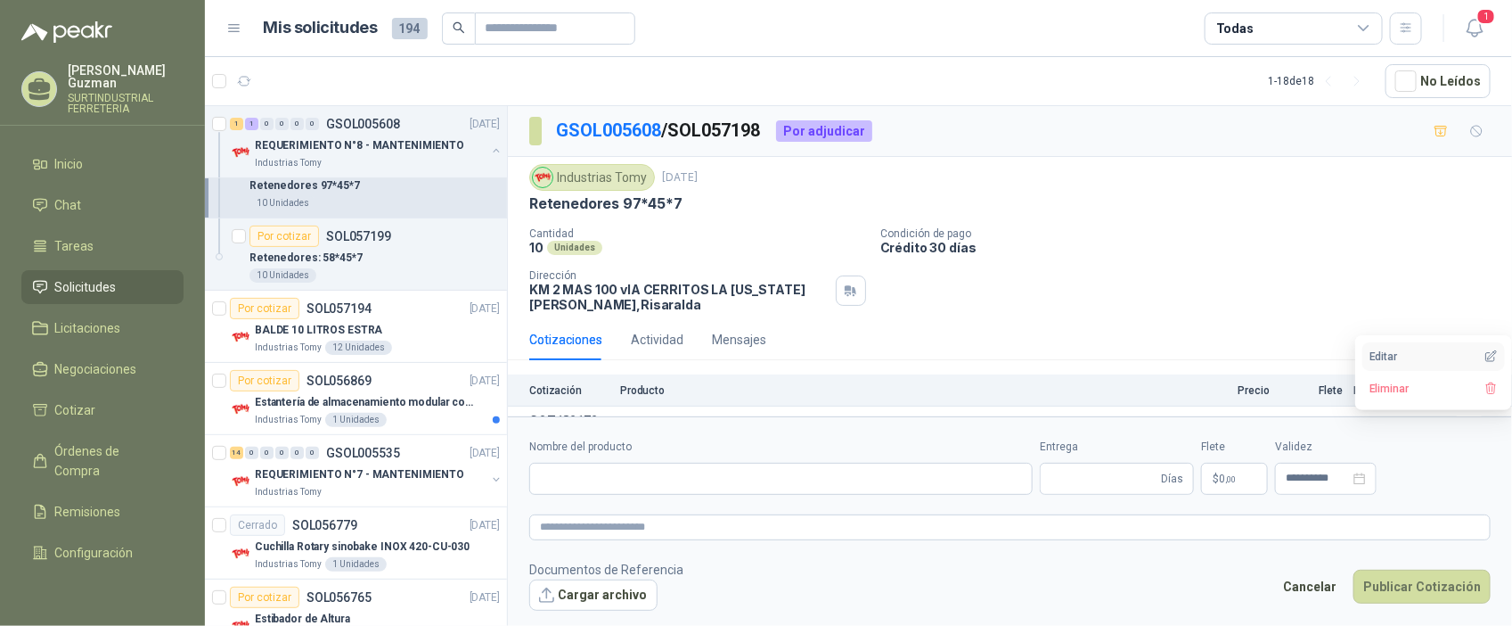 The image size is (1512, 626). Describe the element at coordinates (459, 28) in the screenshot. I see `span: search` at that location.